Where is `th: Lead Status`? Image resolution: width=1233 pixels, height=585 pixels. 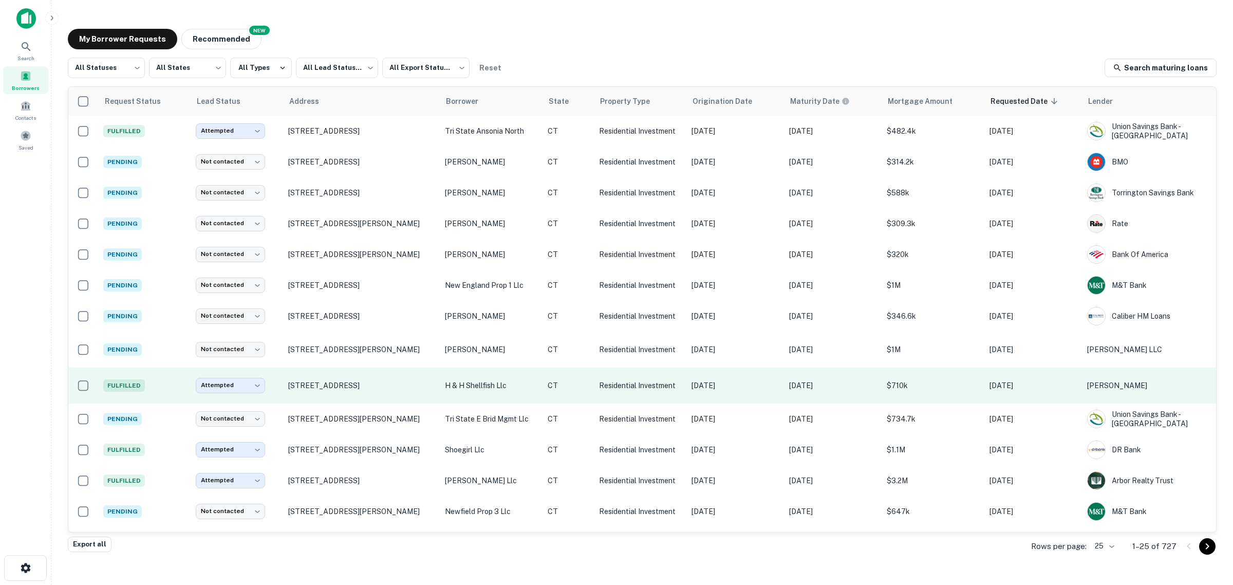
th: Lead Status is located at coordinates (237, 101).